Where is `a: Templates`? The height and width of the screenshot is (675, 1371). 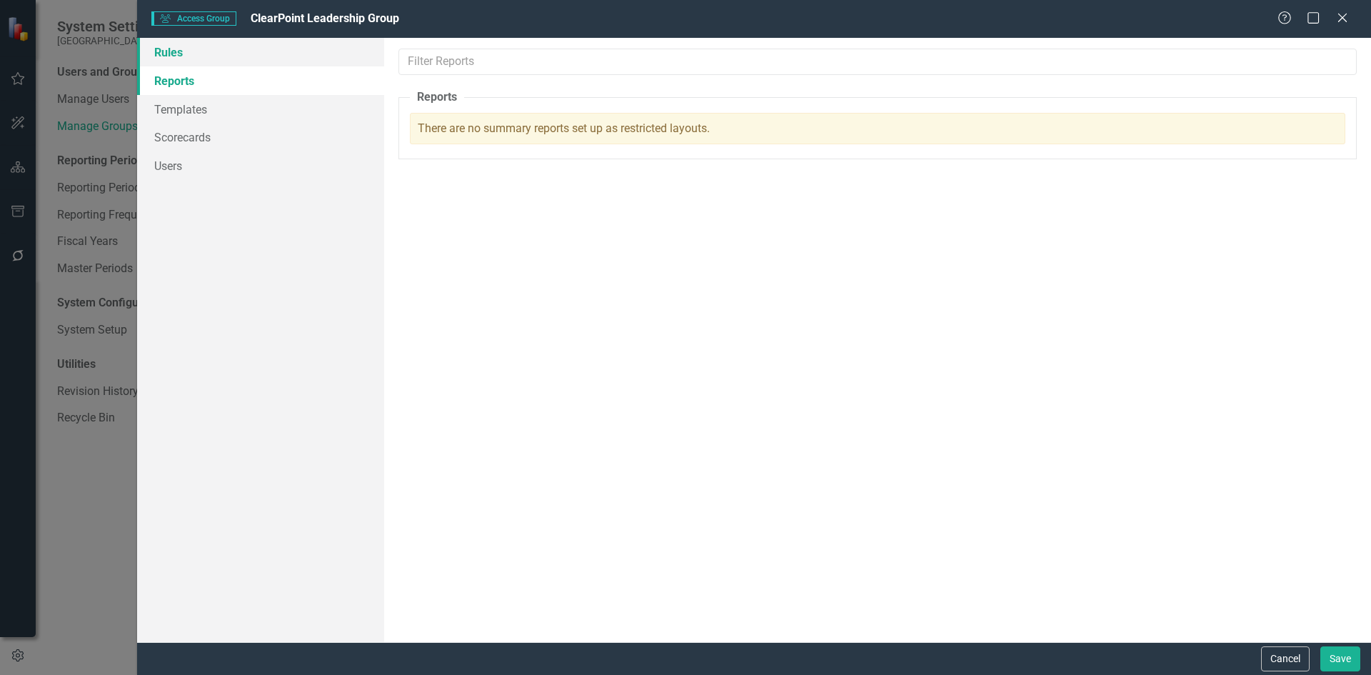 a: Templates is located at coordinates (261, 109).